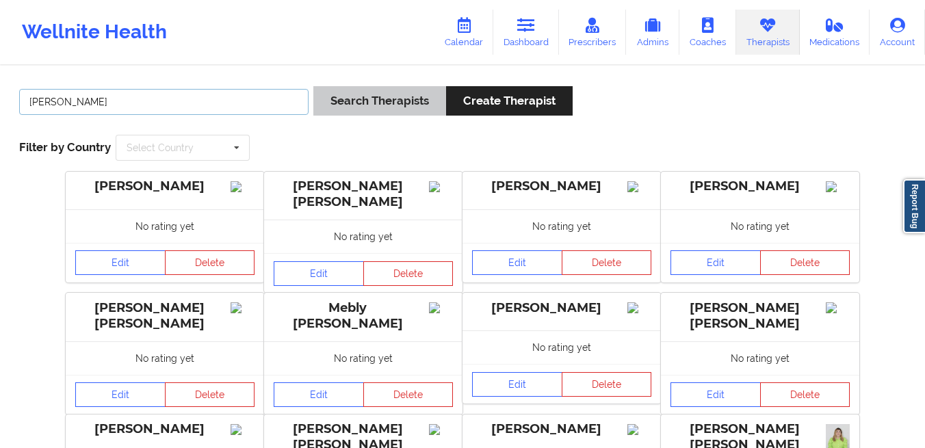 Image resolution: width=925 pixels, height=448 pixels. Describe the element at coordinates (653, 32) in the screenshot. I see `a: Admins` at that location.